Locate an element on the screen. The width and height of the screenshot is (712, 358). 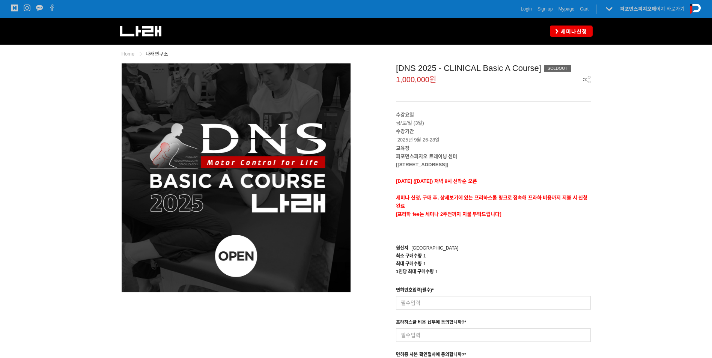
span: 세미나신청 is located at coordinates (573, 32).